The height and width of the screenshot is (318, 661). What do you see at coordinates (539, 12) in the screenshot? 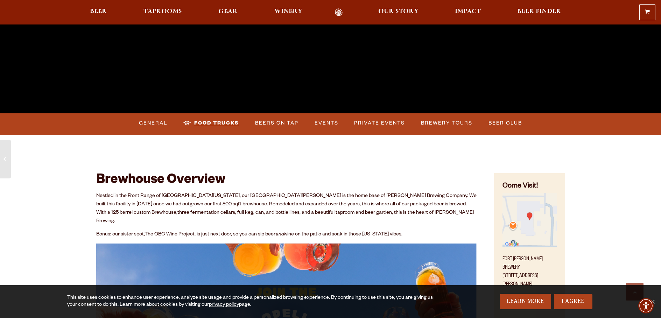
I see `a: Beer Finder` at bounding box center [539, 12].